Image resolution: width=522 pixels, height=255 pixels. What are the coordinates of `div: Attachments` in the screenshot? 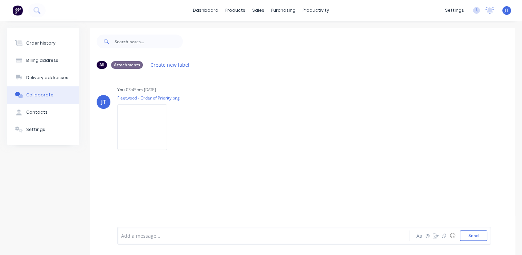 It's located at (127, 65).